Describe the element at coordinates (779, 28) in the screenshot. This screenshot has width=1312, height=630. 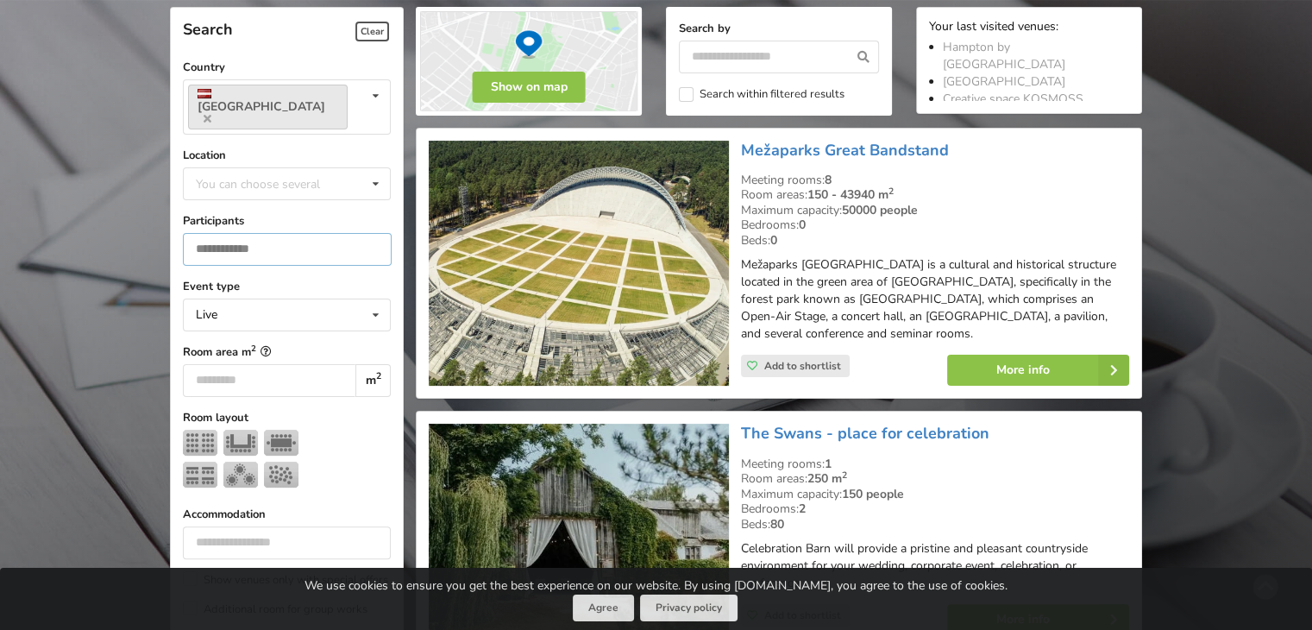
I see `label: Search by` at that location.